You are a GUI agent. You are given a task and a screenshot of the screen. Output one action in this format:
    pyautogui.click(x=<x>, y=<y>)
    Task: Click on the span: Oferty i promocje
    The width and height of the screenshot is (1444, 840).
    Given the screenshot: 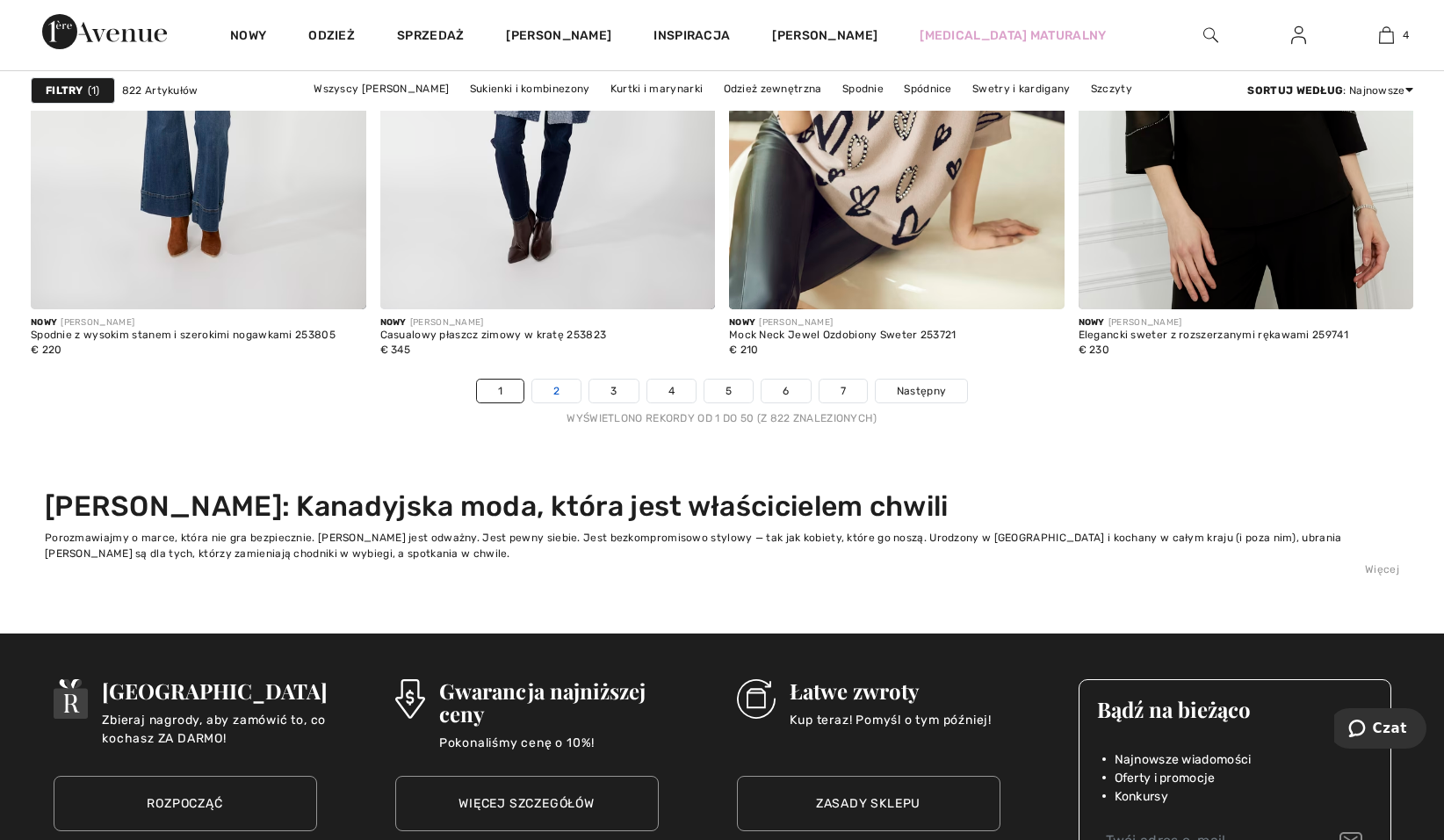 What is the action you would take?
    pyautogui.click(x=1165, y=777)
    